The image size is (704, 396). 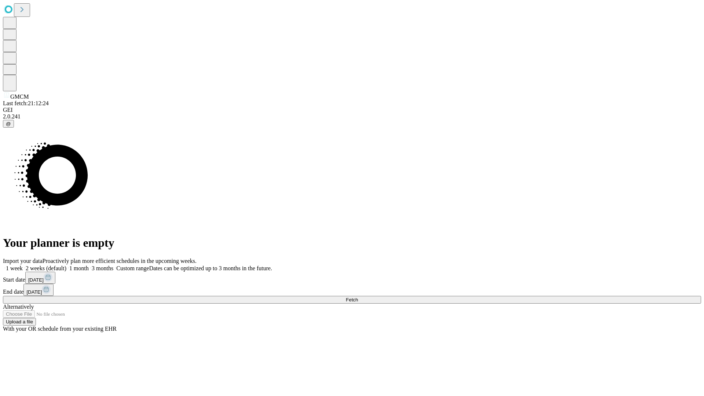 What do you see at coordinates (102, 268) in the screenshot?
I see `span: 3 months` at bounding box center [102, 268].